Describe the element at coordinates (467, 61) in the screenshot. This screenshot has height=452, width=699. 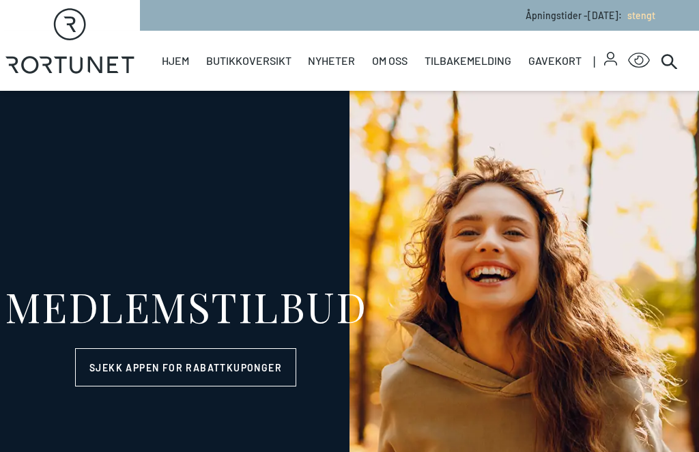
I see `a: Tilbakemelding` at that location.